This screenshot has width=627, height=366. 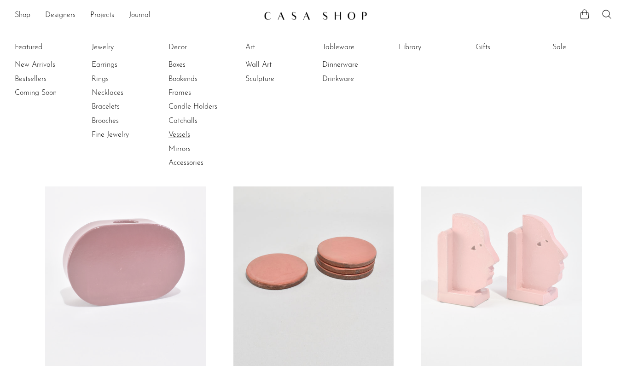 What do you see at coordinates (203, 149) in the screenshot?
I see `a: Mirrors` at bounding box center [203, 149].